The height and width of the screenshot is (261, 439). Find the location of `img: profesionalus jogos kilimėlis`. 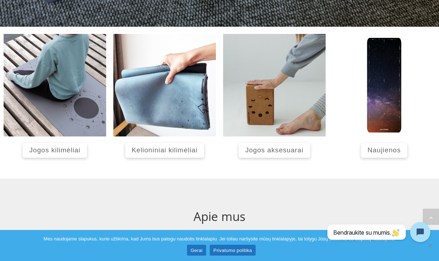

img: profesionalus jogos kilimėlis is located at coordinates (55, 85).